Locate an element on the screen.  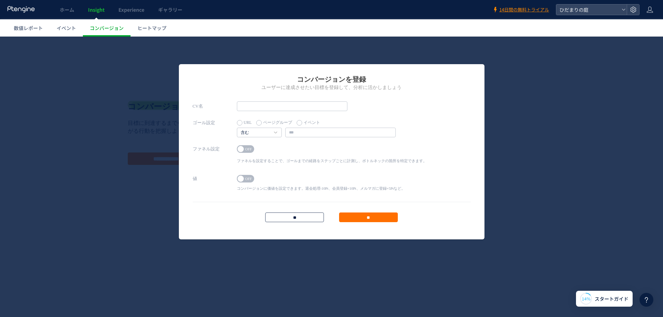
label: ページグループ is located at coordinates (274, 86).